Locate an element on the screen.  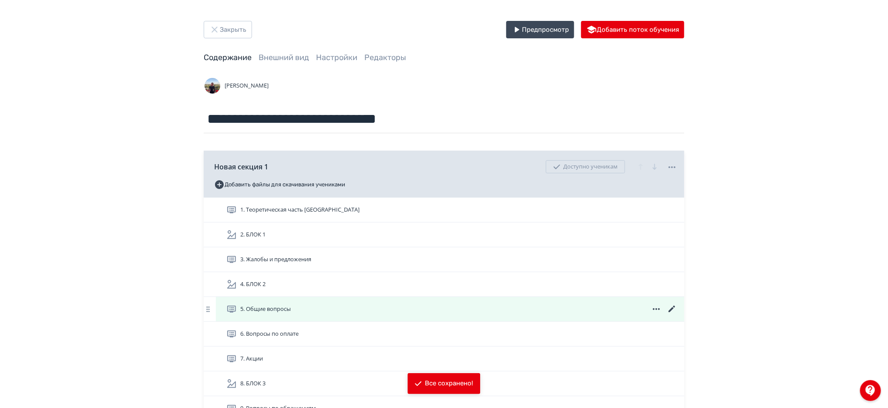
a: Настройки is located at coordinates (337, 57).